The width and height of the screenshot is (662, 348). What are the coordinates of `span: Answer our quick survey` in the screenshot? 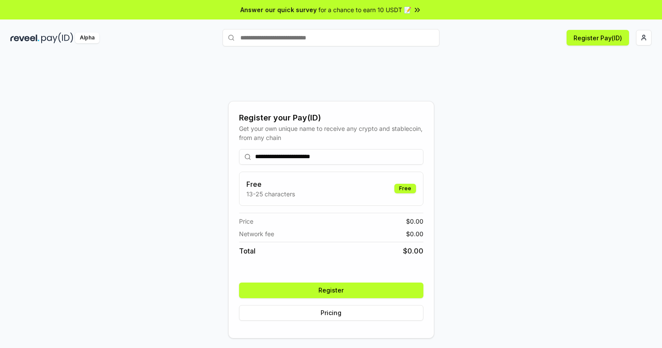 It's located at (278, 10).